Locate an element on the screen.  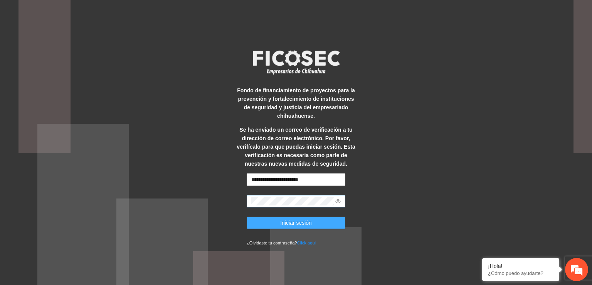
span: Estamos en línea. is located at coordinates (76, 135).